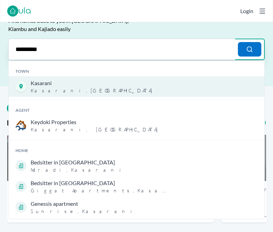  What do you see at coordinates (250, 49) in the screenshot?
I see `button: Search` at bounding box center [250, 49].